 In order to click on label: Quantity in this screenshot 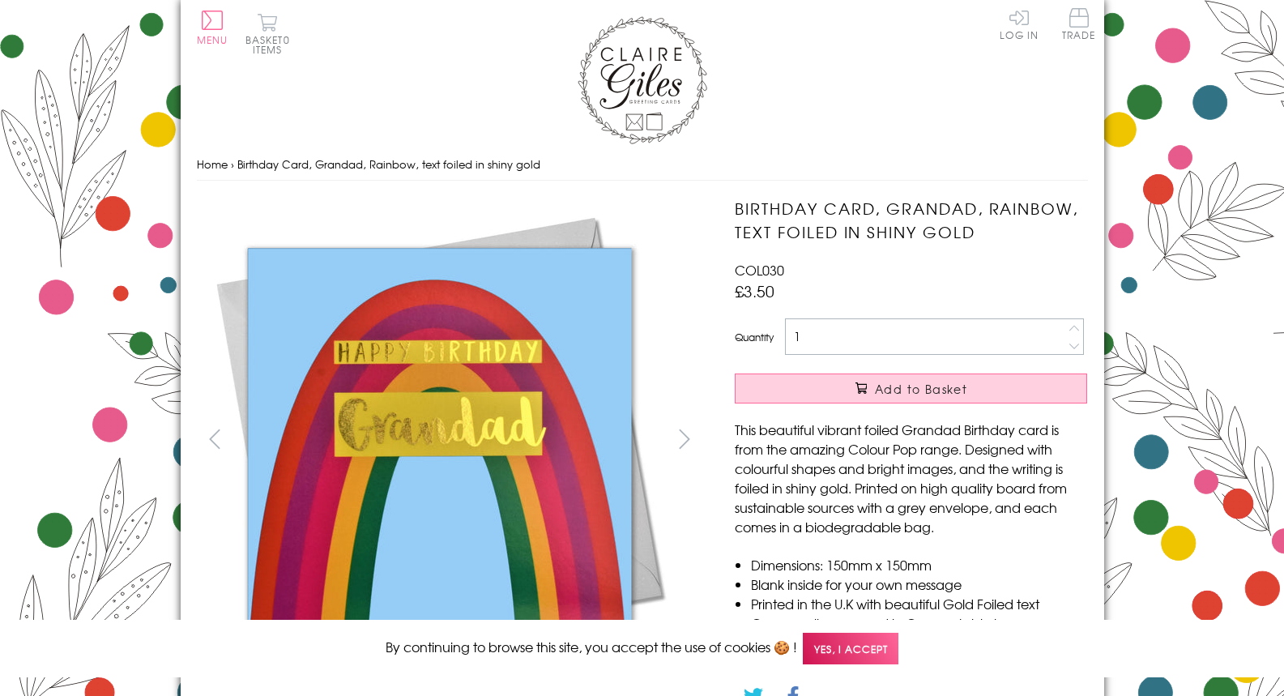, I will do `click(754, 337)`.